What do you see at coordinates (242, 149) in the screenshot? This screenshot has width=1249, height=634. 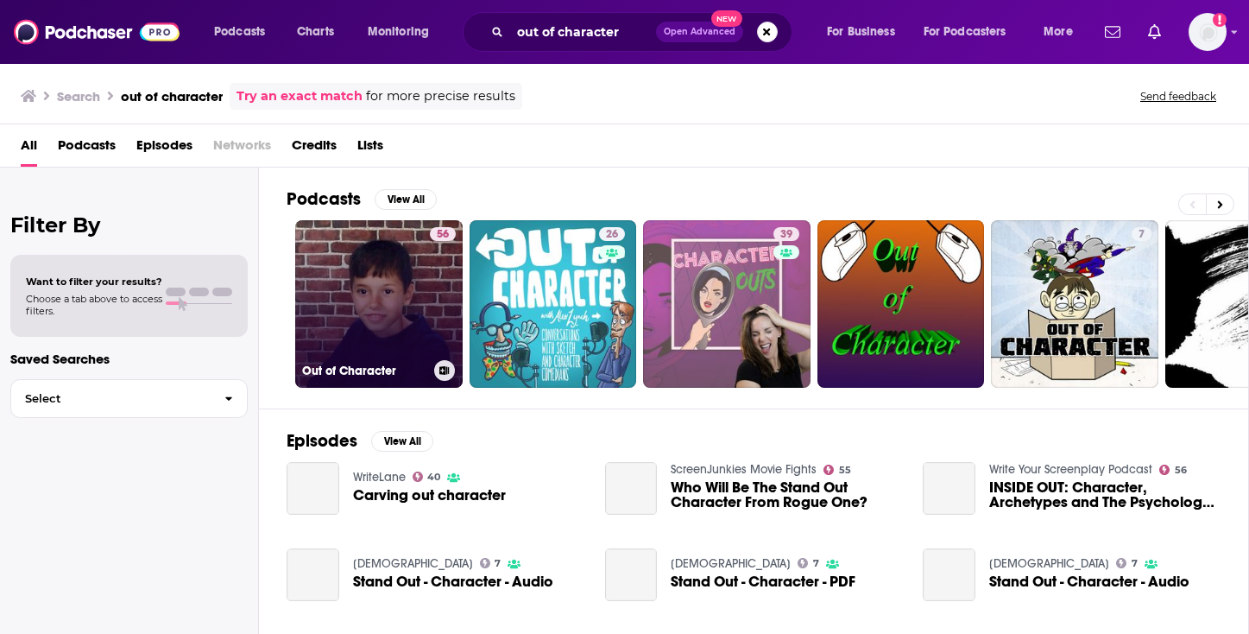 I see `span: Networks` at bounding box center [242, 149].